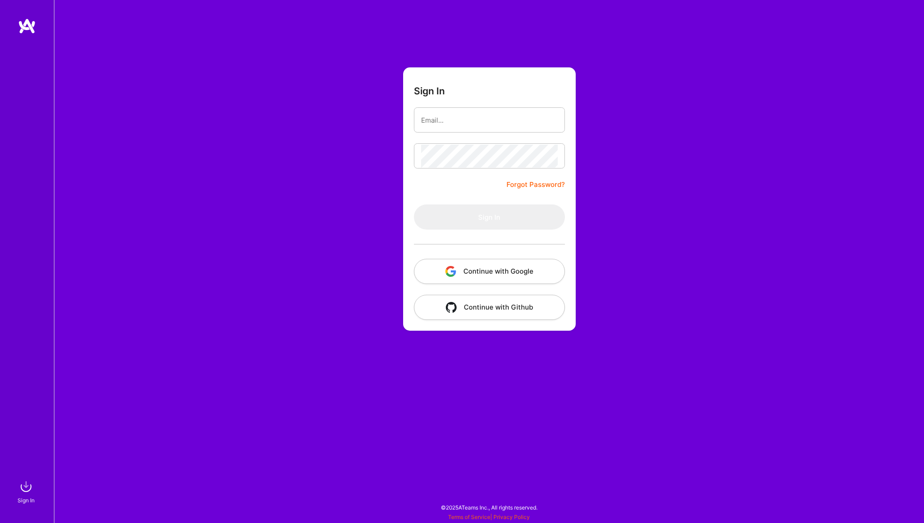 The image size is (924, 523). Describe the element at coordinates (429, 91) in the screenshot. I see `h3: Sign In` at that location.